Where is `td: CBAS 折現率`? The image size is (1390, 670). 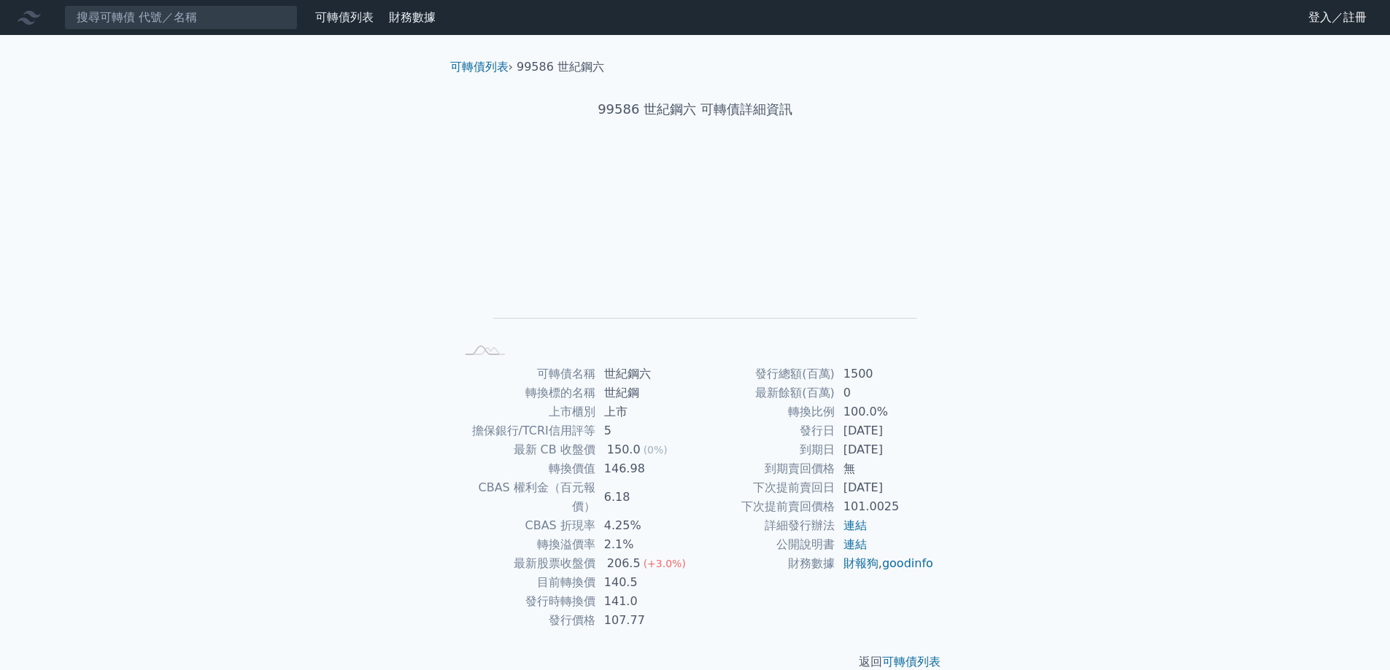
td: CBAS 折現率 is located at coordinates (525, 526).